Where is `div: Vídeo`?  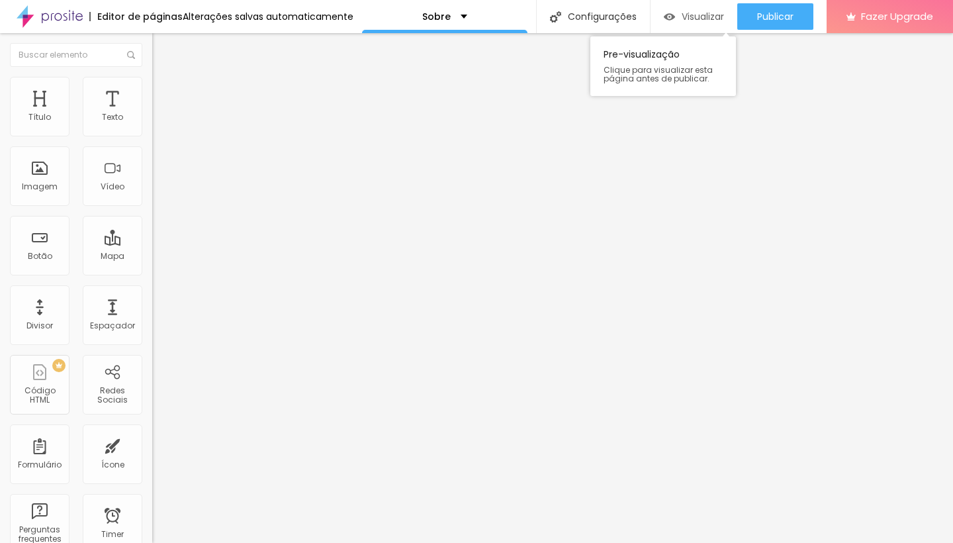 div: Vídeo is located at coordinates (113, 187).